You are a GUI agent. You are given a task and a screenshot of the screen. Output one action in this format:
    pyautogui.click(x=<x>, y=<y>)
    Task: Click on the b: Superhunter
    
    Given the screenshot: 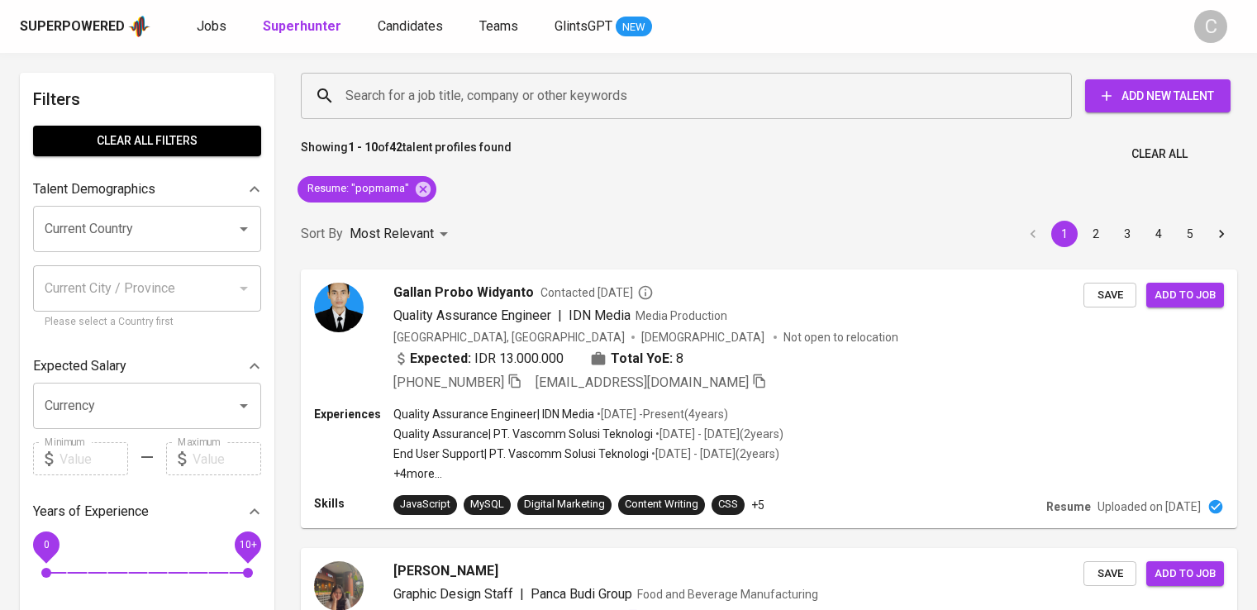 What is the action you would take?
    pyautogui.click(x=302, y=26)
    